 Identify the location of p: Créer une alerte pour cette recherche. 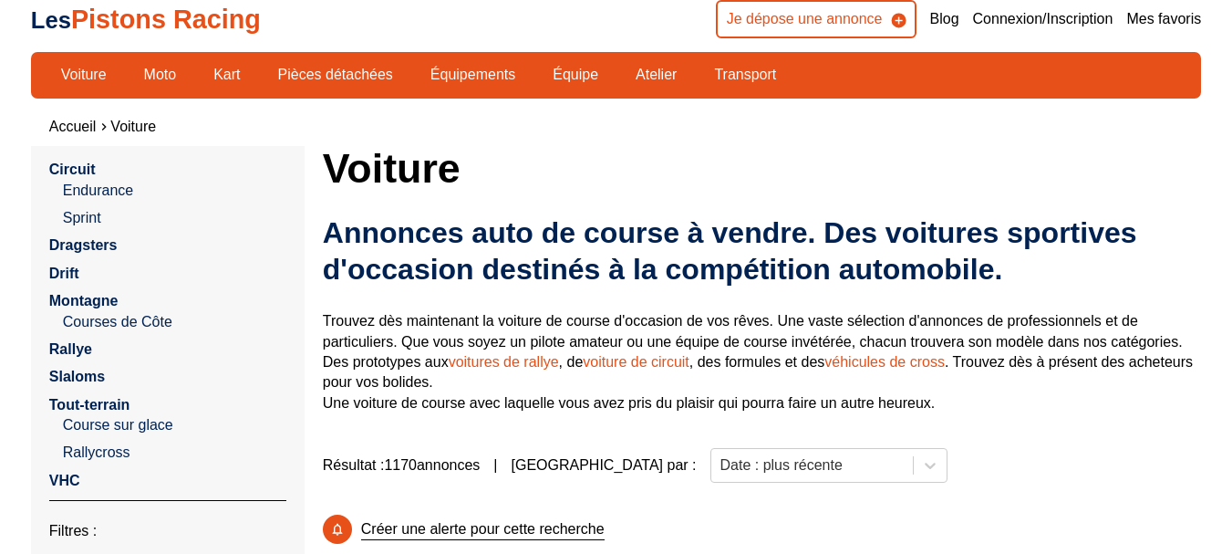
(482, 529).